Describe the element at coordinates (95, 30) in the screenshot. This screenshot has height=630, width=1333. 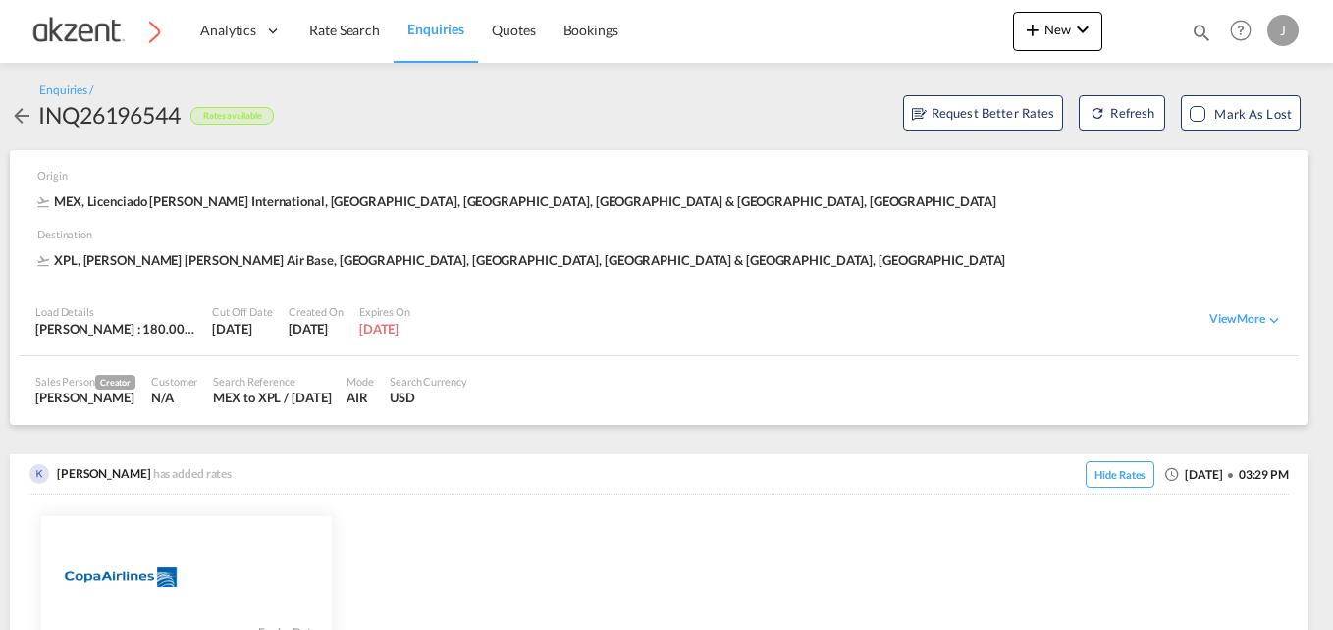
I see `img: c72fcea0ad0611ed966209c23b7bd3dd.png` at that location.